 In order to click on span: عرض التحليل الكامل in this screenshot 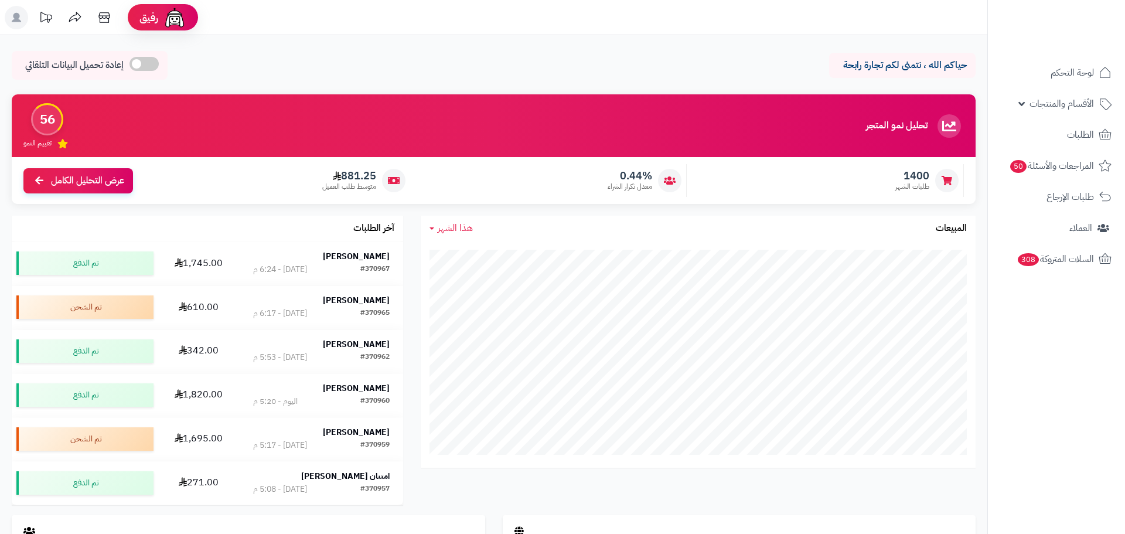, I will do `click(87, 180)`.